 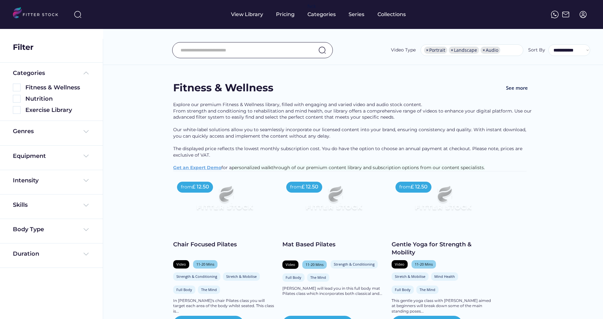 What do you see at coordinates (436, 50) in the screenshot?
I see `li: Portrait` at bounding box center [436, 50].